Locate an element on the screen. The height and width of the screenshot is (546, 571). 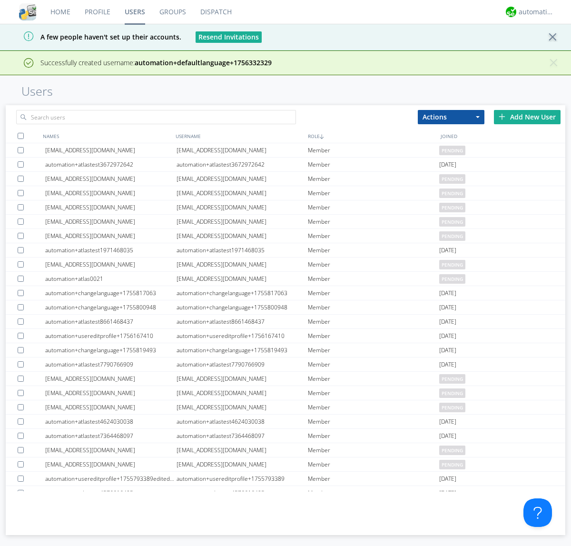
div: automation+atlas is located at coordinates (536, 12).